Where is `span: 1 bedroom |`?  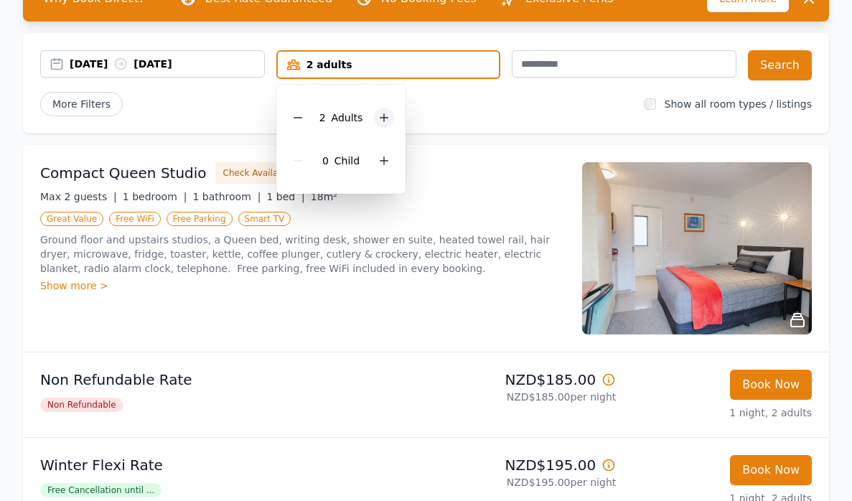
span: 1 bedroom | is located at coordinates (155, 197).